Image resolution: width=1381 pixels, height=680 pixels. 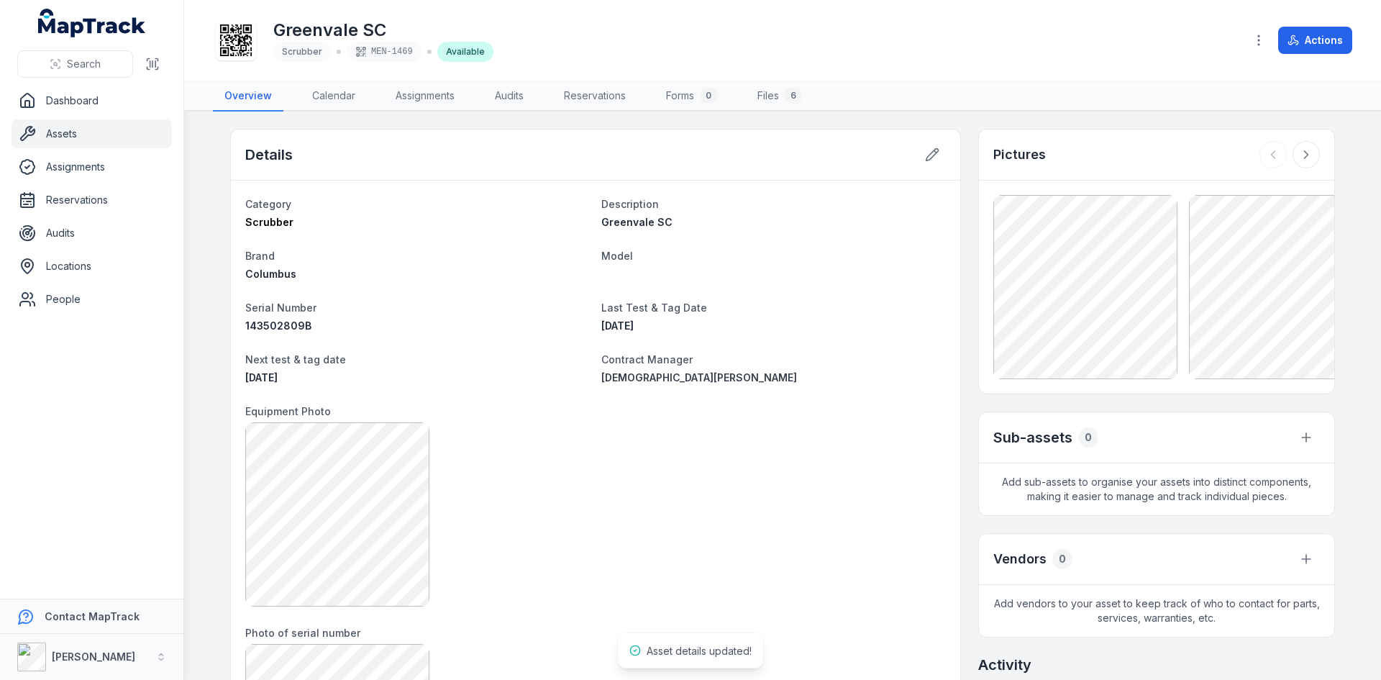 I want to click on h2: Details, so click(x=269, y=155).